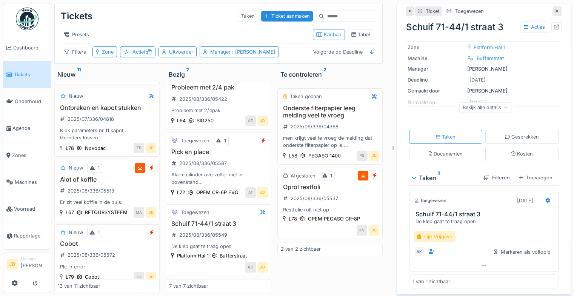 Image resolution: width=574 pixels, height=296 pixels. What do you see at coordinates (27, 74) in the screenshot?
I see `a: Tickets` at bounding box center [27, 74].